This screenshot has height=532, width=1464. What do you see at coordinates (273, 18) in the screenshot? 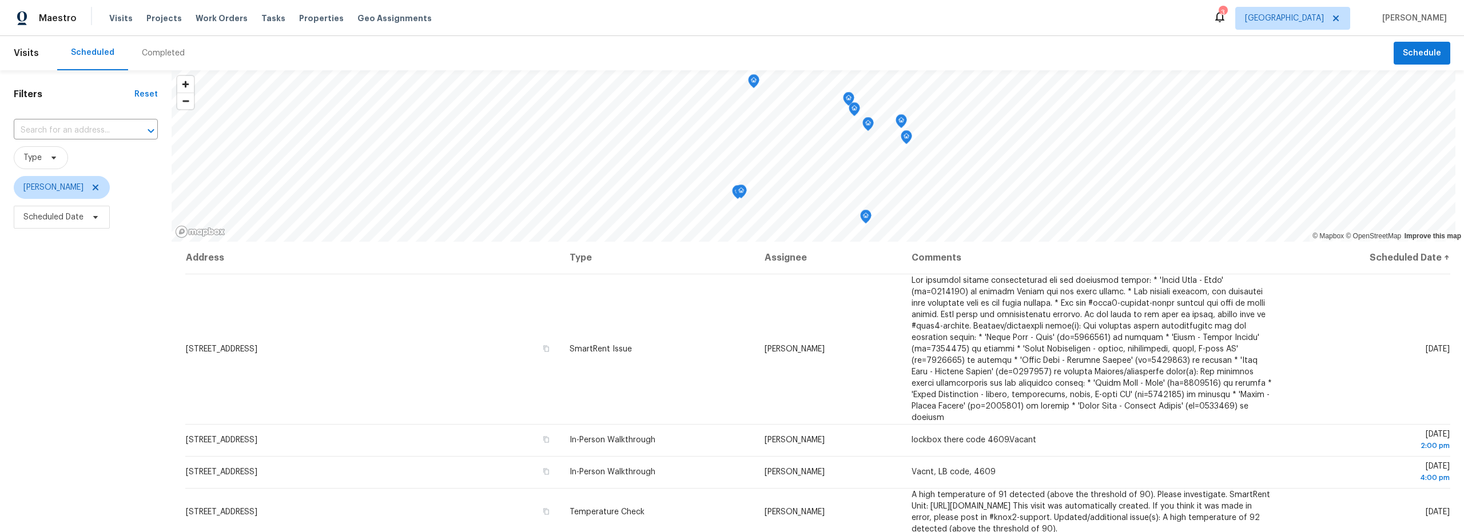
I see `span: Tasks` at bounding box center [273, 18].